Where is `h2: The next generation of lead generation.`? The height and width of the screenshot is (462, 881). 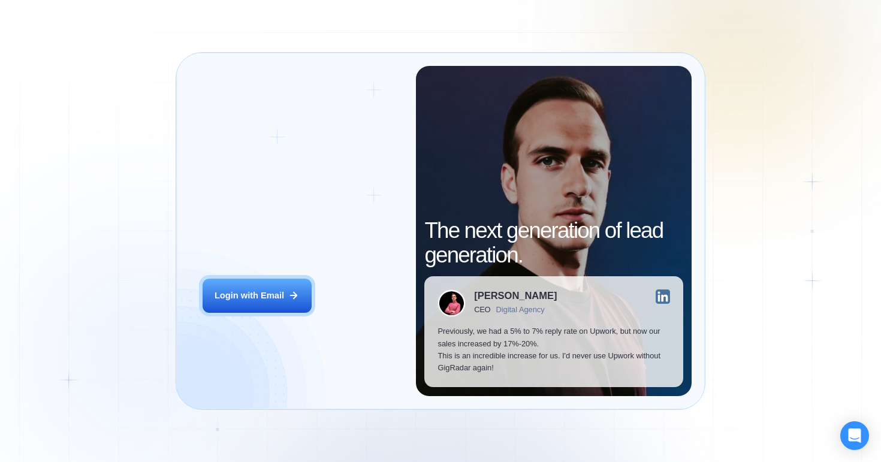 h2: The next generation of lead generation. is located at coordinates (553, 243).